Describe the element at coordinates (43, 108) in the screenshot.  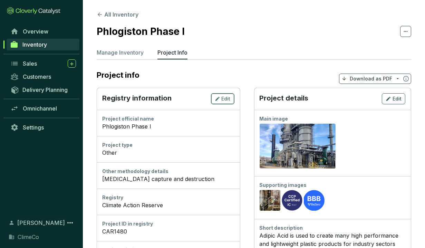
I see `a: Omnichannel` at that location.